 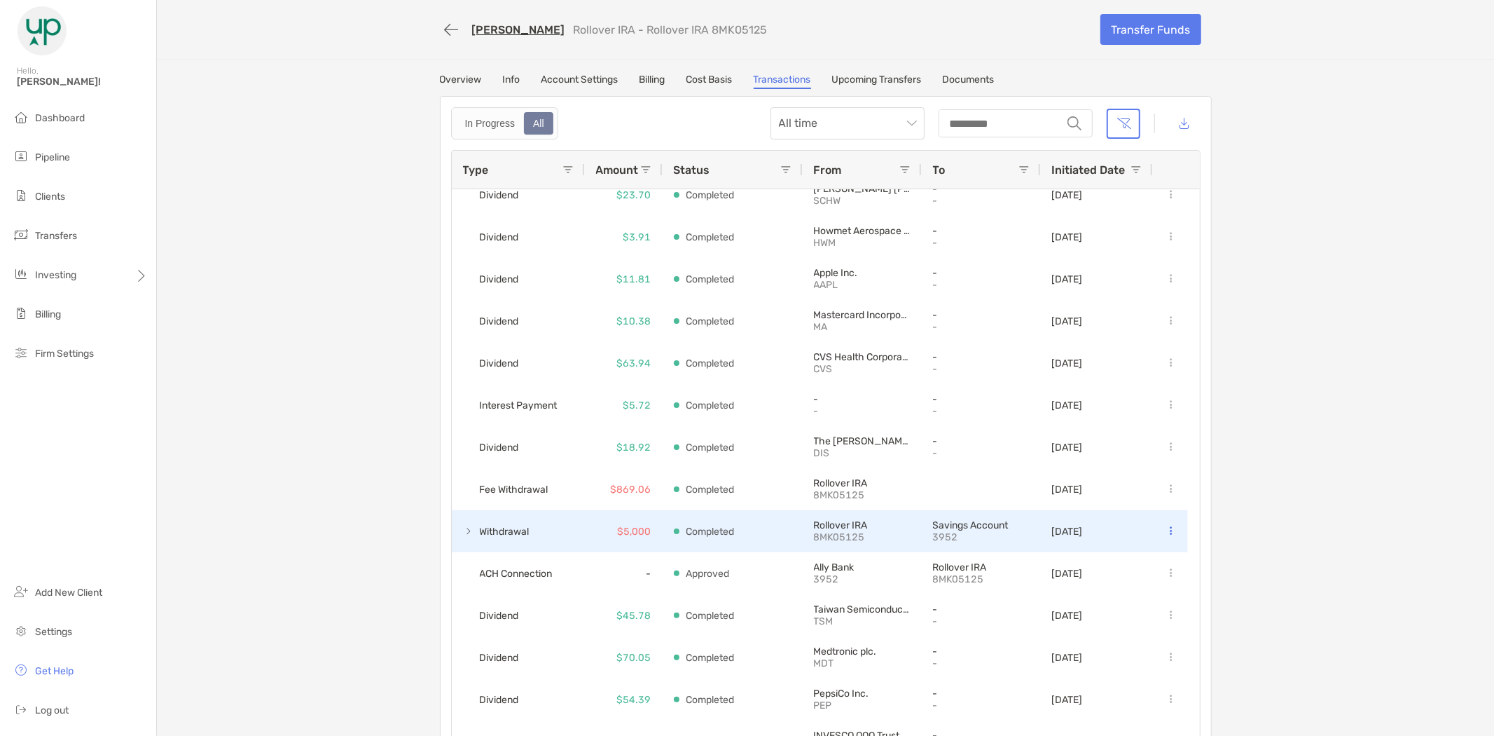 What do you see at coordinates (1075, 123) in the screenshot?
I see `img: input icon` at bounding box center [1075, 123].